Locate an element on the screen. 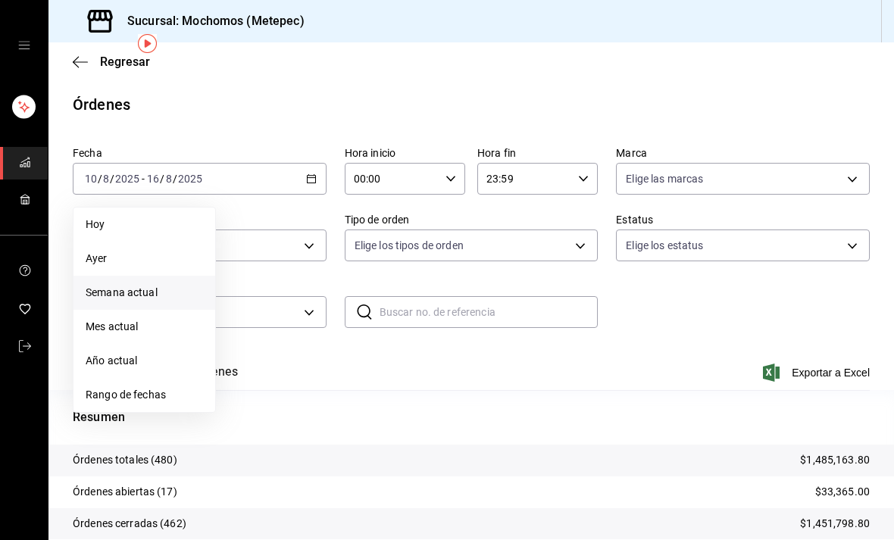 The width and height of the screenshot is (894, 540). p: Resumen is located at coordinates (471, 417).